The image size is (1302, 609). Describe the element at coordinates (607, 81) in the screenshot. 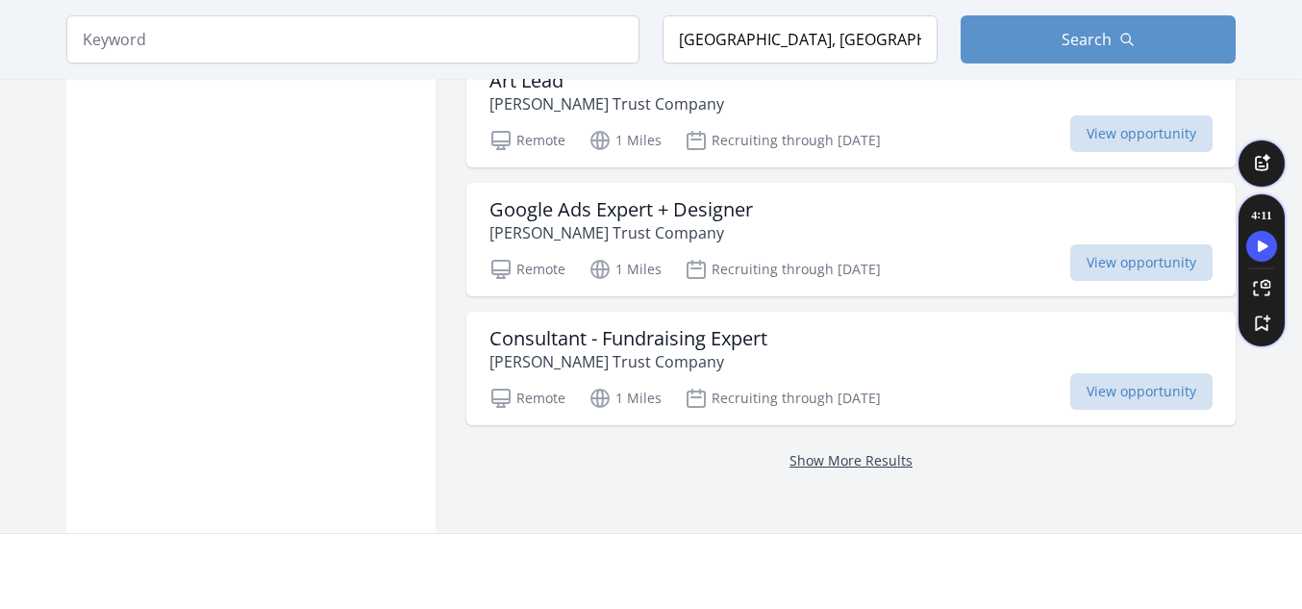

I see `h3: Art Lead` at that location.